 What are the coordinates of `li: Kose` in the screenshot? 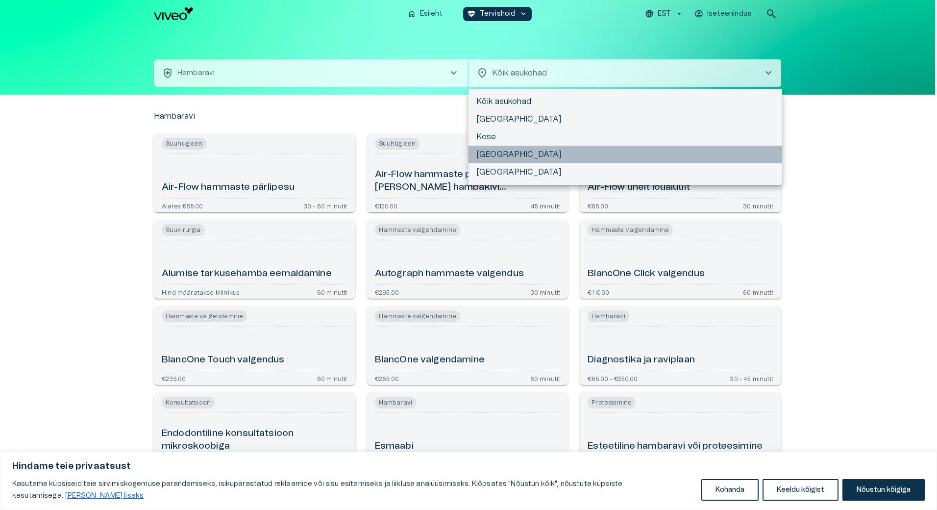 It's located at (626, 137).